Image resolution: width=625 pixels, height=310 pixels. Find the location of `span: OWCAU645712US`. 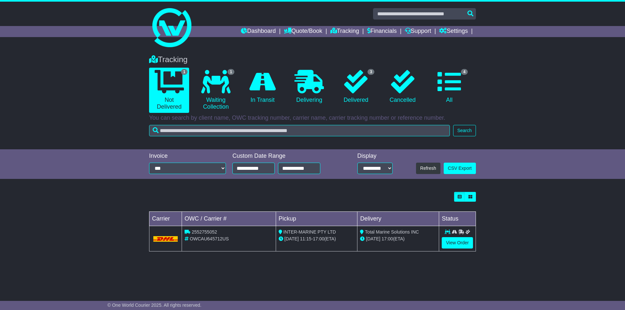

span: OWCAU645712US is located at coordinates (209, 239).